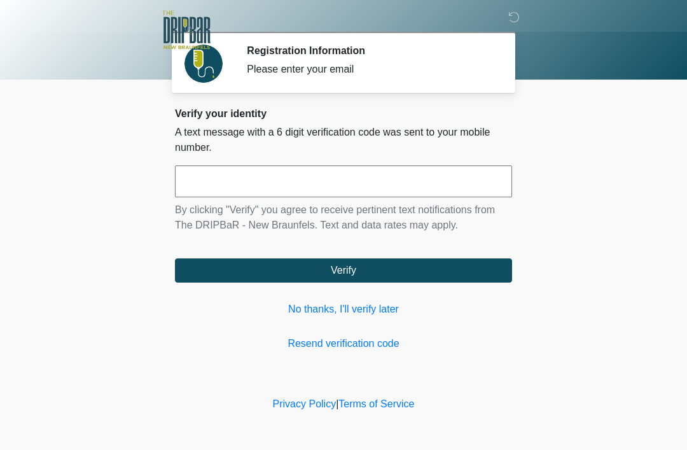  I want to click on a: Terms of Service, so click(376, 403).